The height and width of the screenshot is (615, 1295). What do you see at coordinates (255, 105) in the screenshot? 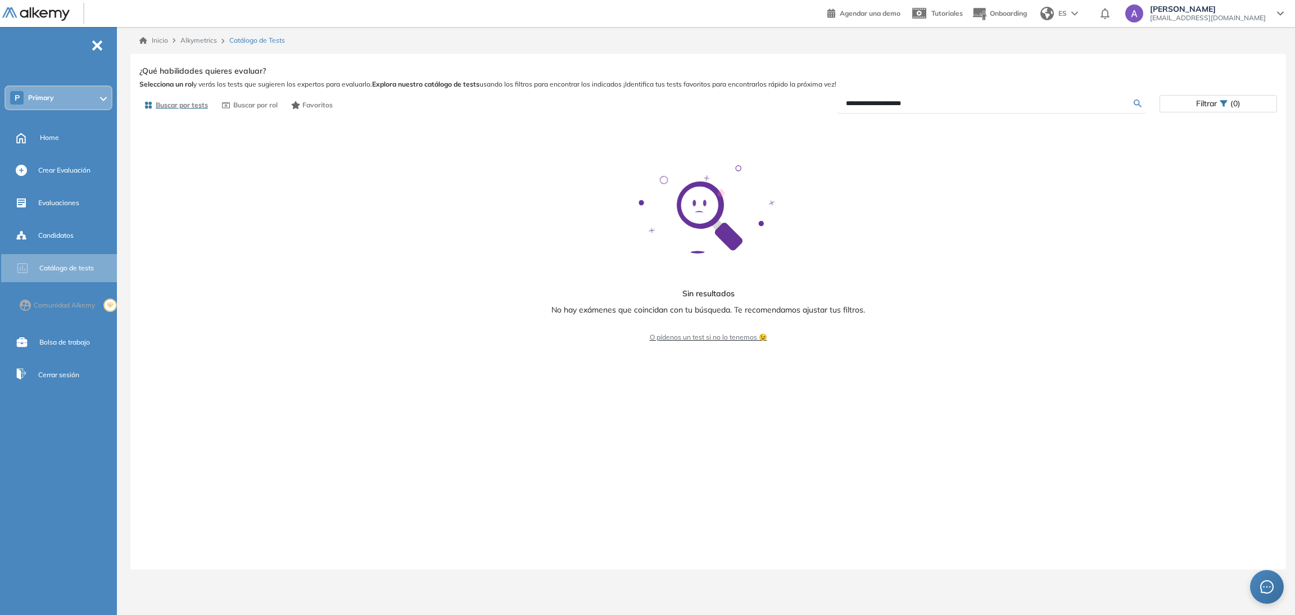
I see `span: Buscar por rol` at bounding box center [255, 105].